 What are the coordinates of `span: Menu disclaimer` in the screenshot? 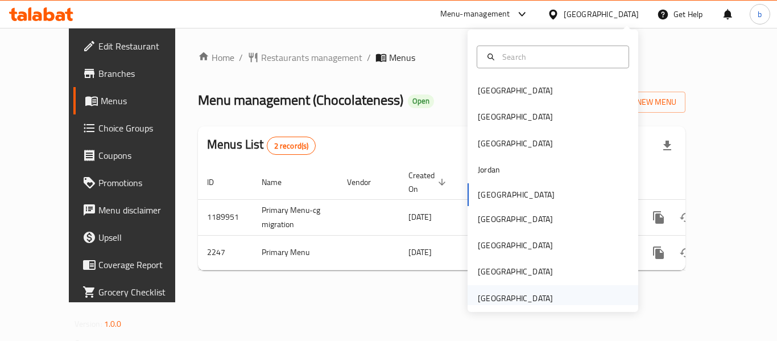 It's located at (144, 210).